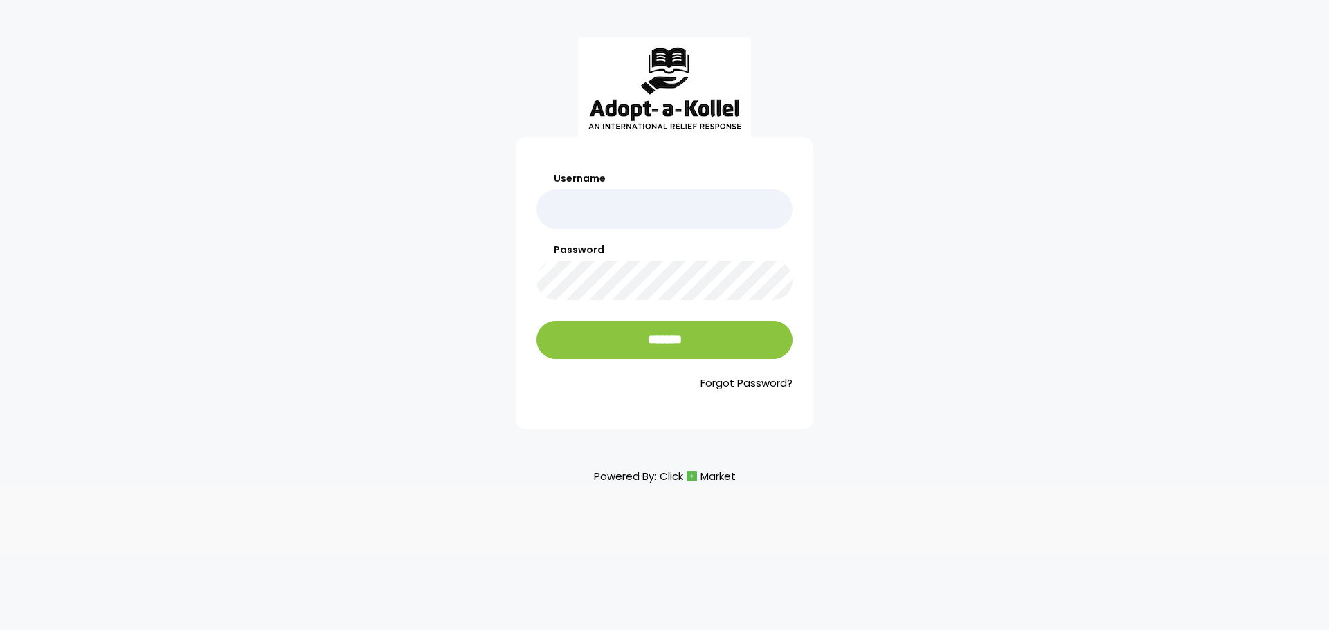 This screenshot has height=630, width=1329. I want to click on img: aak_logo_sm.jpeg, so click(664, 87).